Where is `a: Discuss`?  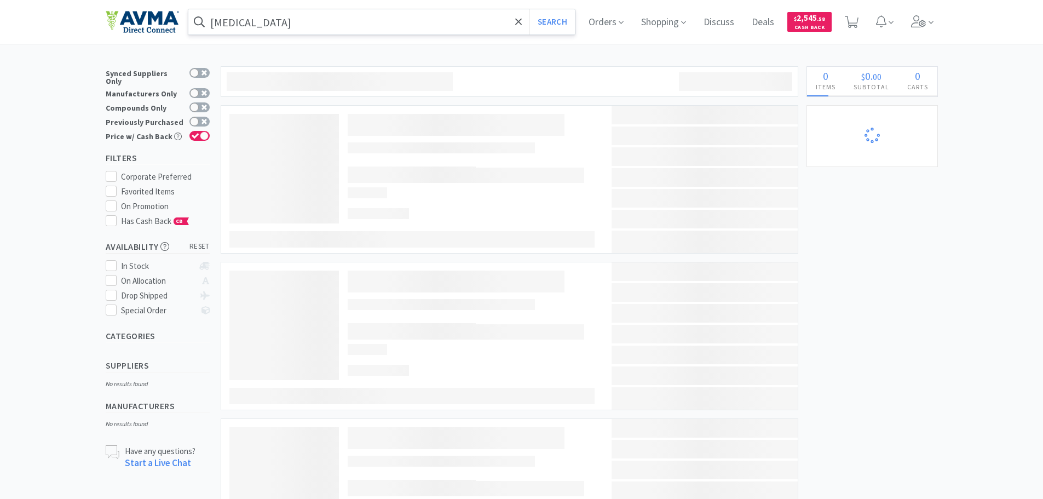 a: Discuss is located at coordinates (719, 22).